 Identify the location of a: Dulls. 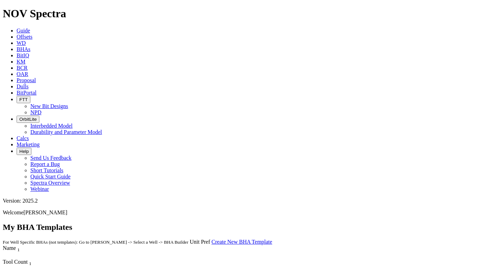
(22, 86).